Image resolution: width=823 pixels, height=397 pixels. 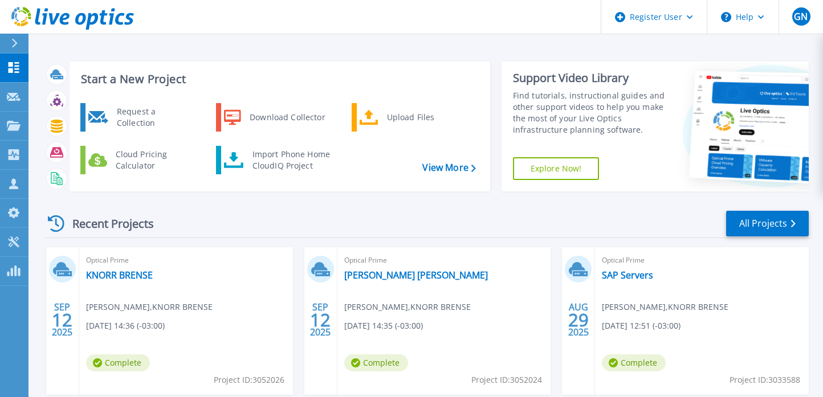 I want to click on div: Import Phone Home CloudIQ Project, so click(x=291, y=160).